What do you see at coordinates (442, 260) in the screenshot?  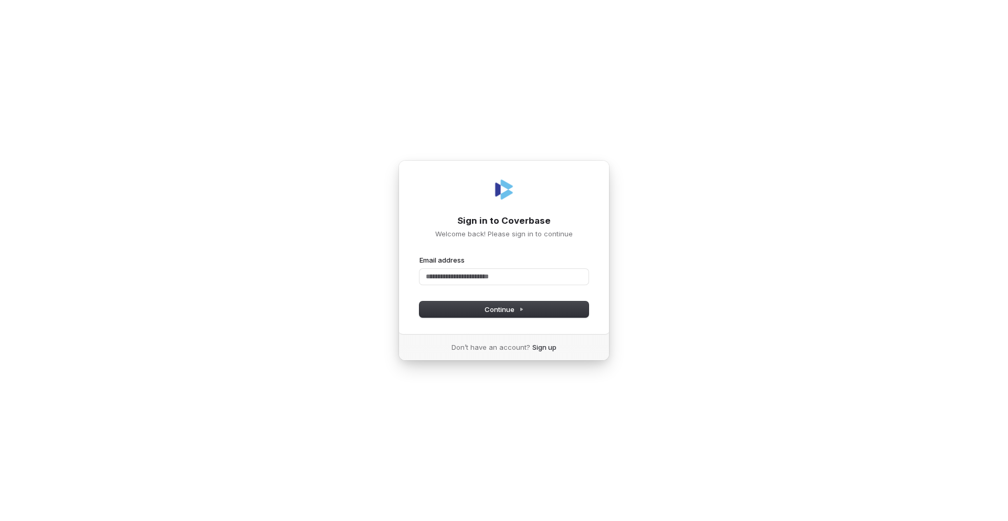 I see `label: Email address` at bounding box center [442, 260].